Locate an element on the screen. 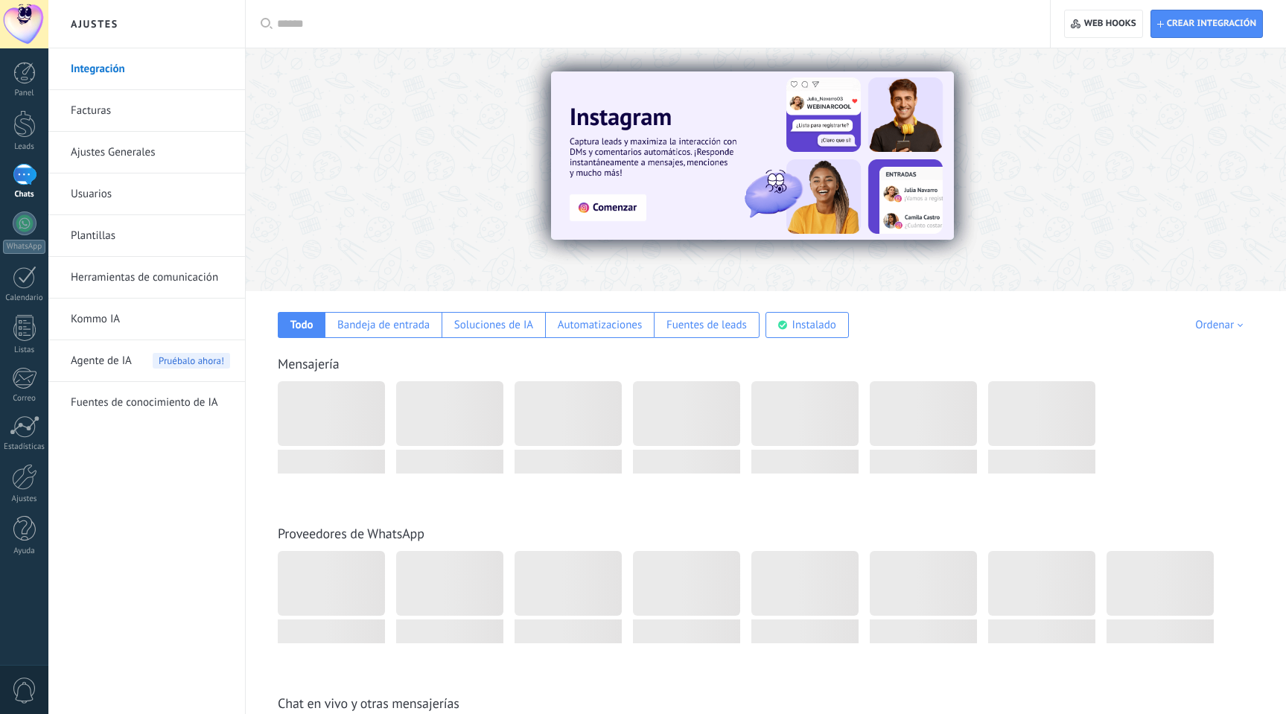 The image size is (1286, 714). li: Kommo IA is located at coordinates (147, 320).